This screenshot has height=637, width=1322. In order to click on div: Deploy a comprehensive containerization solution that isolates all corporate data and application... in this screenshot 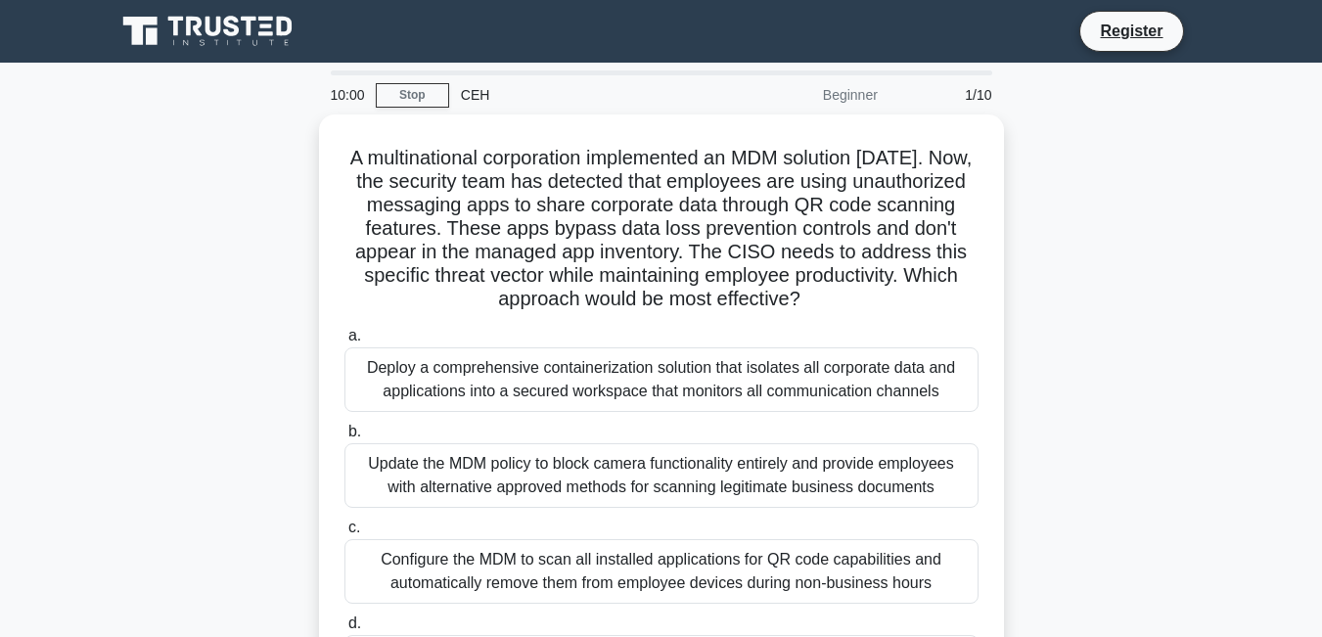, I will do `click(662, 380)`.